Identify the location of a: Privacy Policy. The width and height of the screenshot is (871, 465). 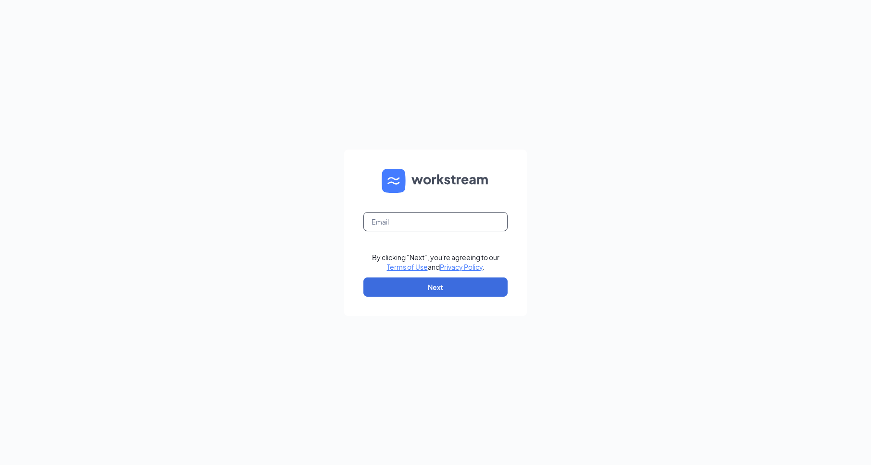
(461, 267).